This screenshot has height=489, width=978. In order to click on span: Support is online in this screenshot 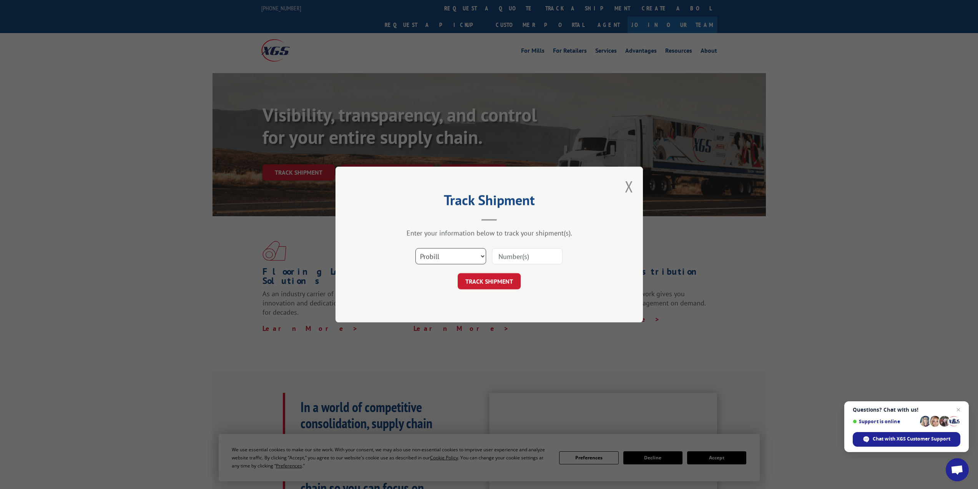, I will do `click(885, 421)`.